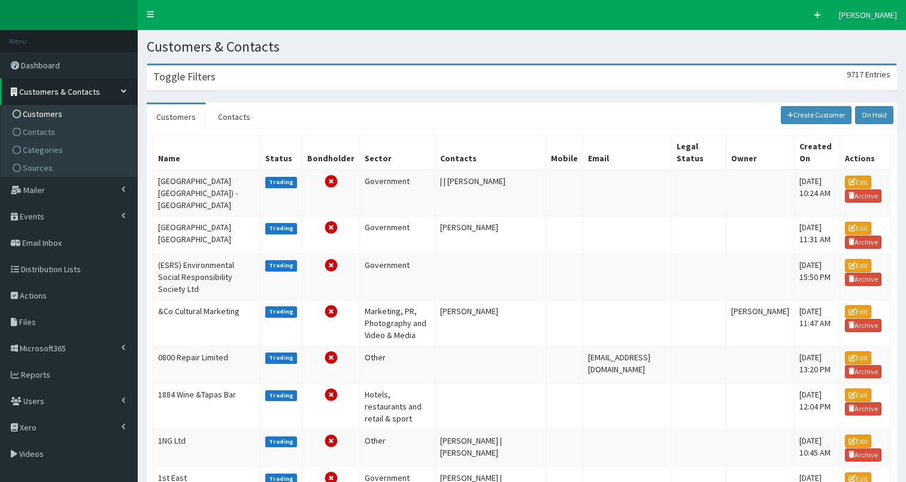 This screenshot has width=906, height=482. Describe the element at coordinates (70, 150) in the screenshot. I see `a: Categories` at that location.